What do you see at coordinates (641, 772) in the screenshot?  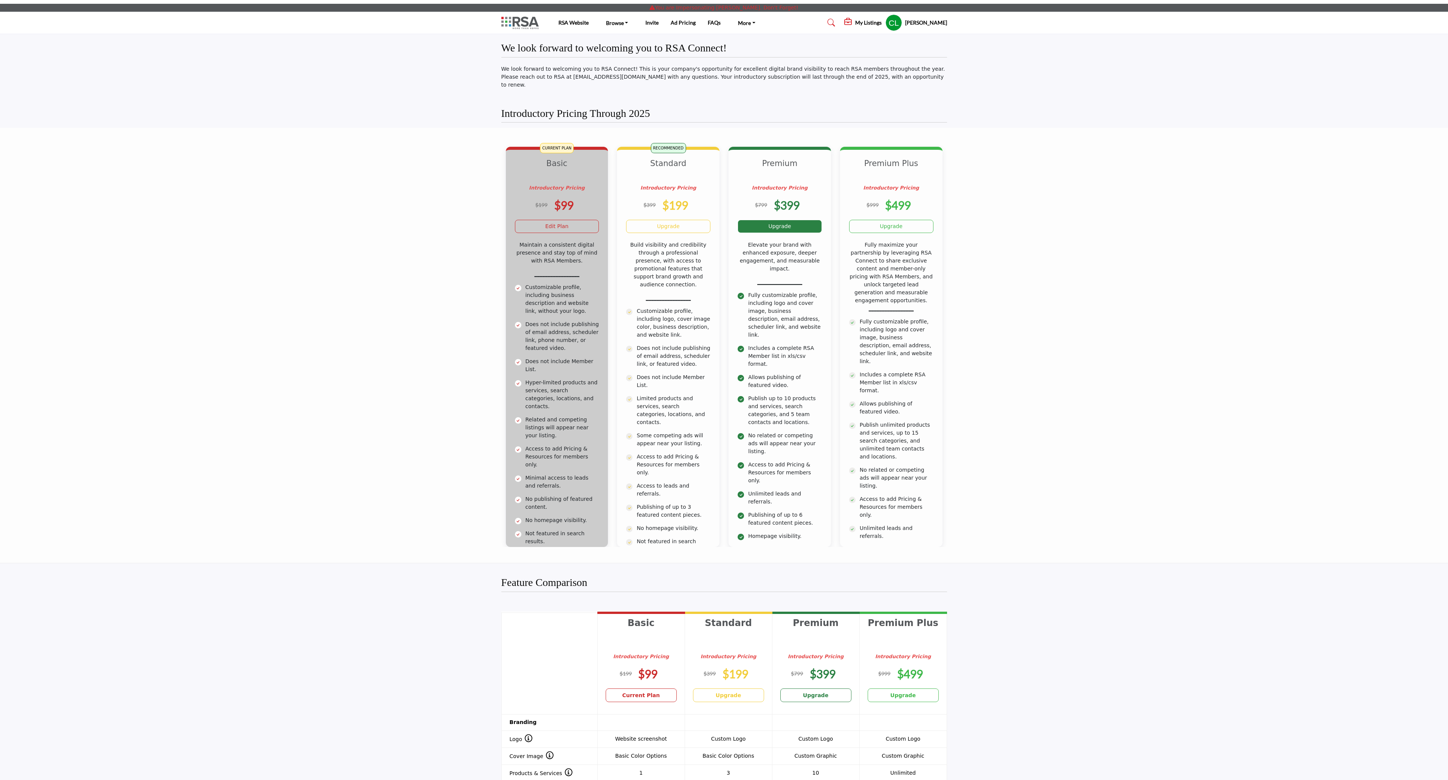 I see `span: 1` at bounding box center [641, 772].